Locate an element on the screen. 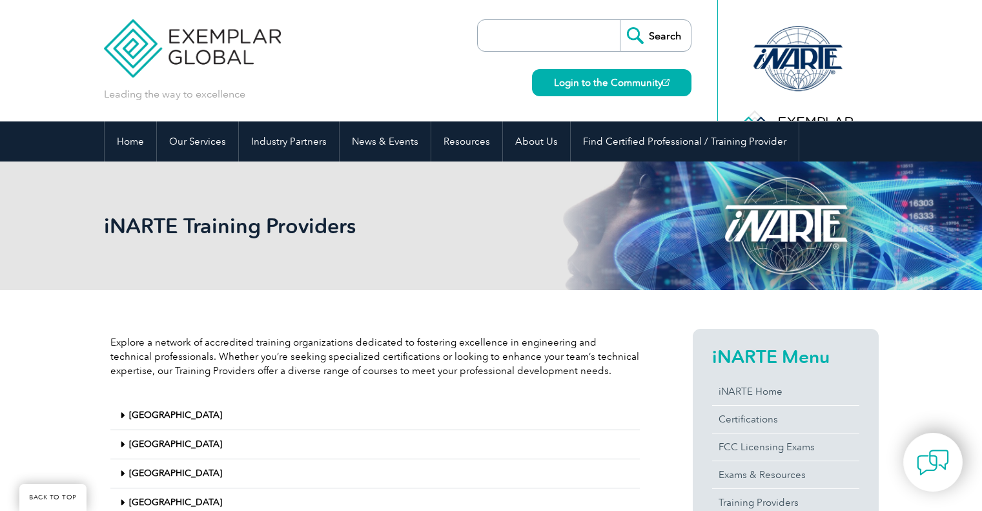 This screenshot has height=511, width=982. a: iNARTE Home is located at coordinates (786, 391).